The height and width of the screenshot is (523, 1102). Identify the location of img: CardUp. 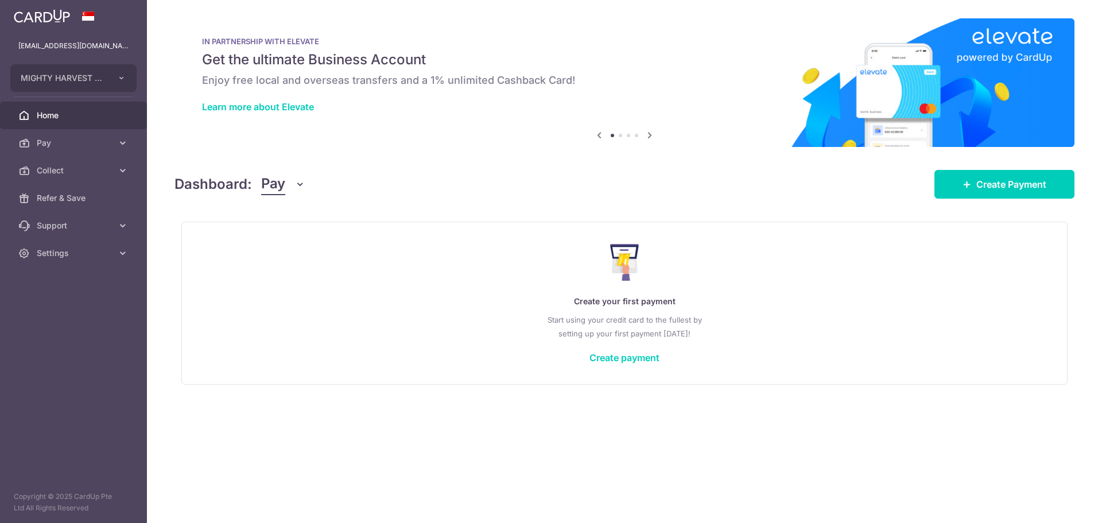
(42, 16).